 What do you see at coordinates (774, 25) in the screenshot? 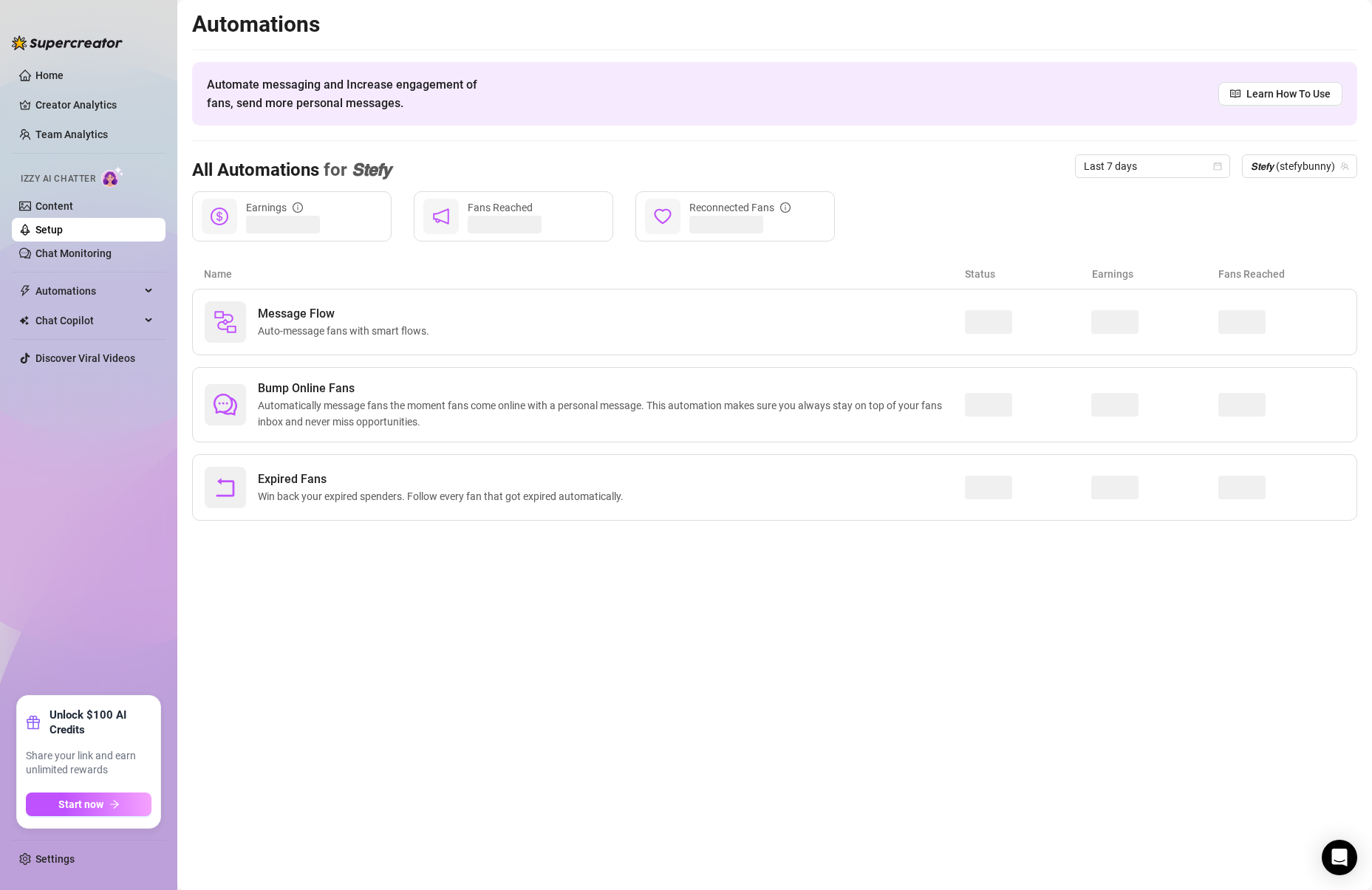
I see `h2: Automations` at bounding box center [774, 25].